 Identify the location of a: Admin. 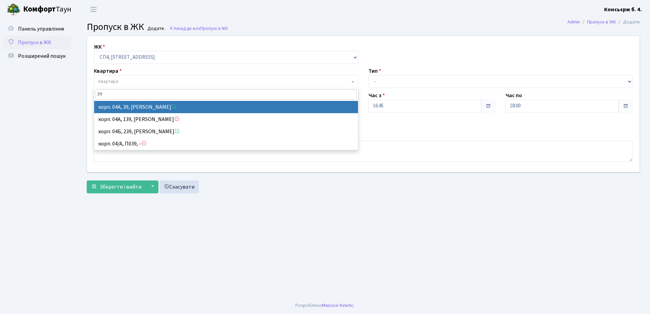
(574, 22).